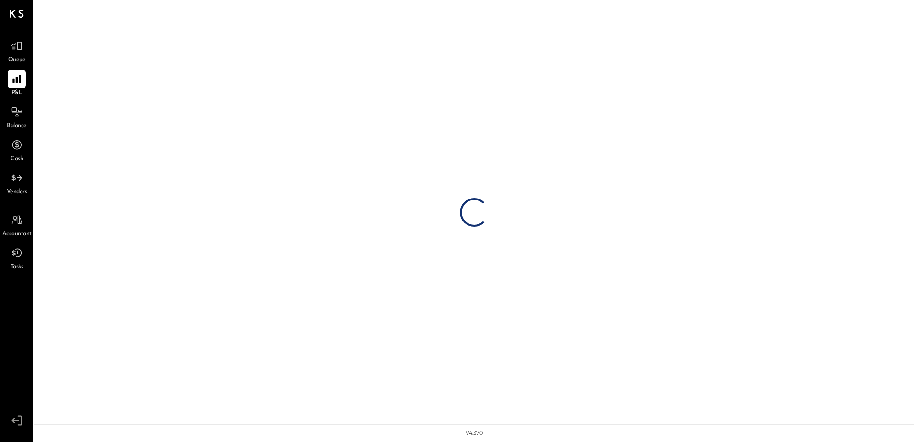 The width and height of the screenshot is (914, 442). Describe the element at coordinates (17, 225) in the screenshot. I see `a: Accountant` at that location.